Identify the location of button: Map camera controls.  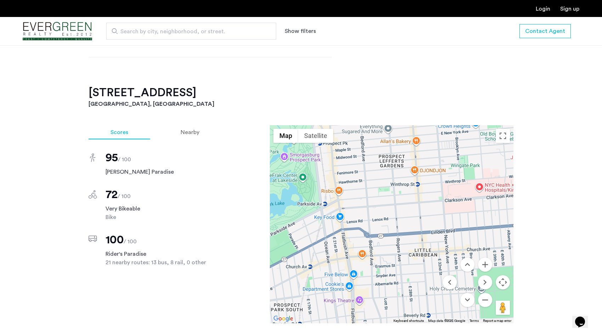
(503, 283).